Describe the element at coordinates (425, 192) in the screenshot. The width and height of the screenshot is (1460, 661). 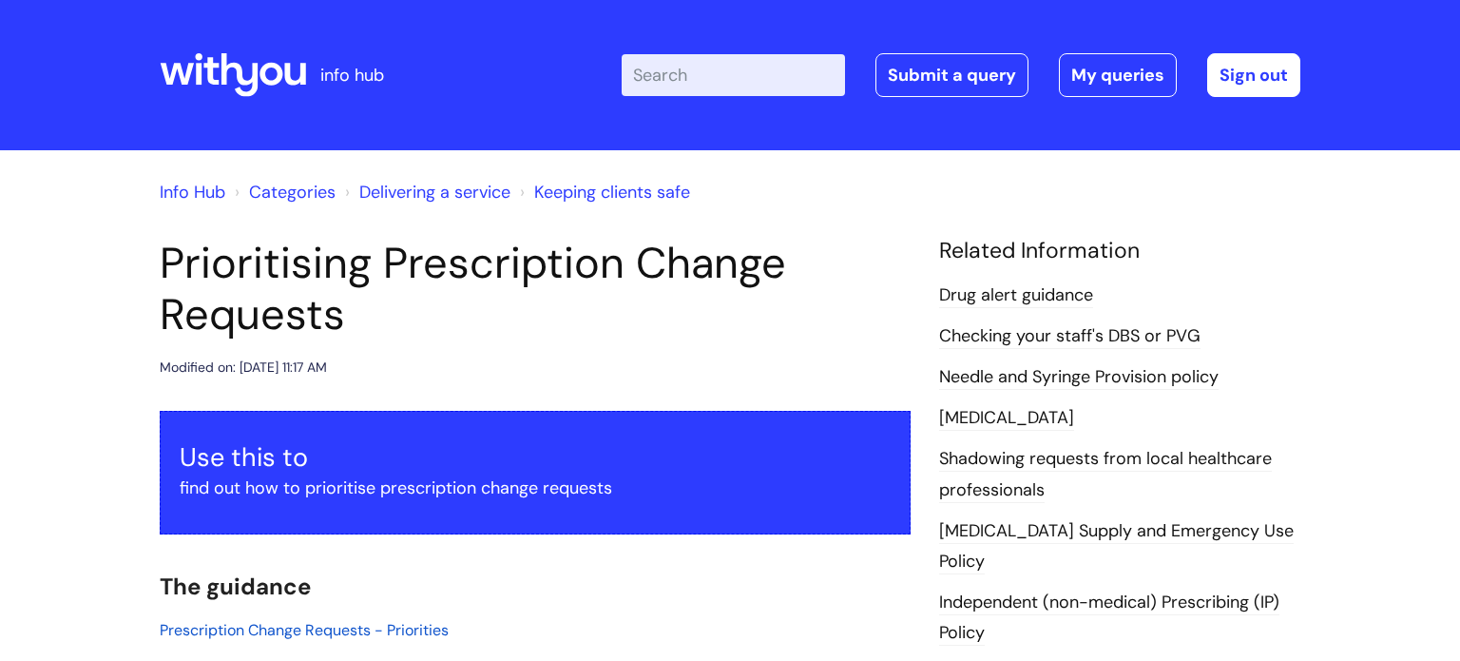
I see `li: Delivering a service` at that location.